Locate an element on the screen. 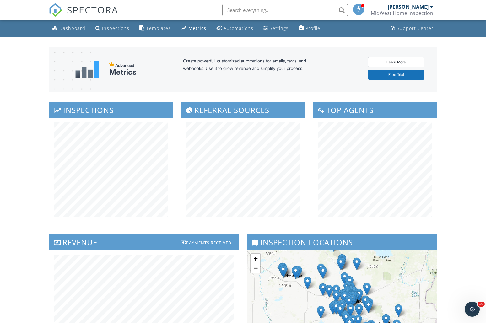 The height and width of the screenshot is (323, 486). div: Create powerful, customized automations for emails, texts, and webhooks. Use it to grow revenue a... is located at coordinates (252, 69).